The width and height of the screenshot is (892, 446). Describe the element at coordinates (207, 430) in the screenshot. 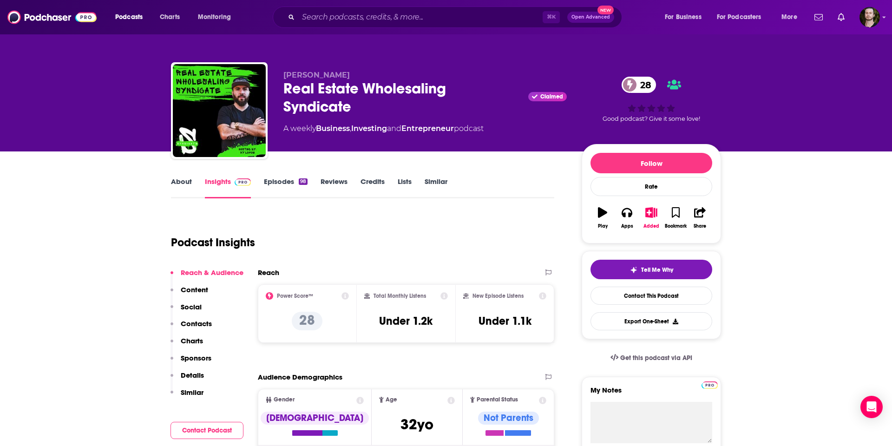

I see `button: Contact Podcast` at that location.